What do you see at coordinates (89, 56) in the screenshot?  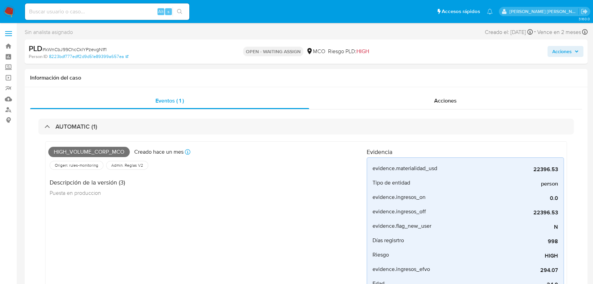 I see `a: 8223bdf777edff2d9d51e89399a657ea` at bounding box center [89, 56].